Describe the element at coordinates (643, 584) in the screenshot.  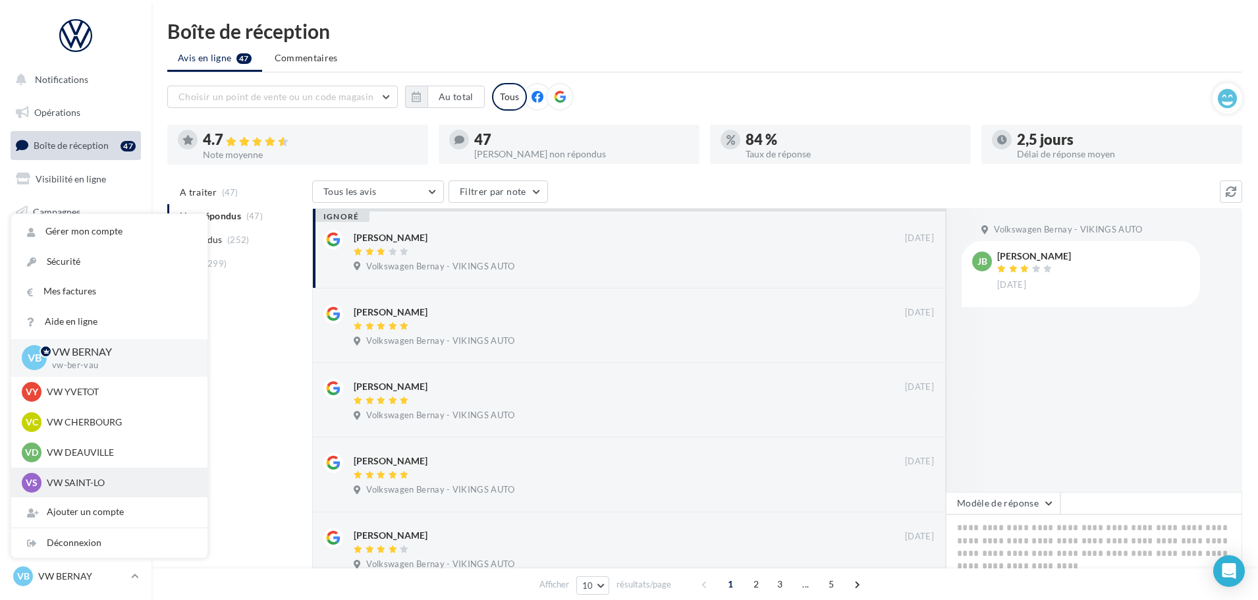
I see `span: résultats/page` at that location.